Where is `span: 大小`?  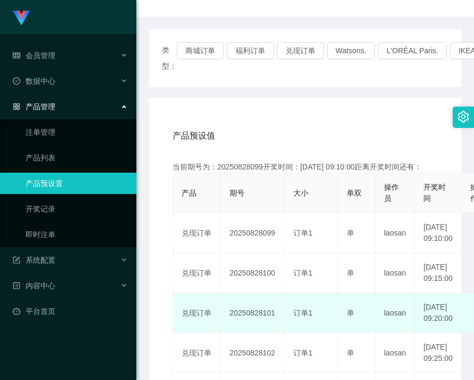 span: 大小 is located at coordinates (301, 193).